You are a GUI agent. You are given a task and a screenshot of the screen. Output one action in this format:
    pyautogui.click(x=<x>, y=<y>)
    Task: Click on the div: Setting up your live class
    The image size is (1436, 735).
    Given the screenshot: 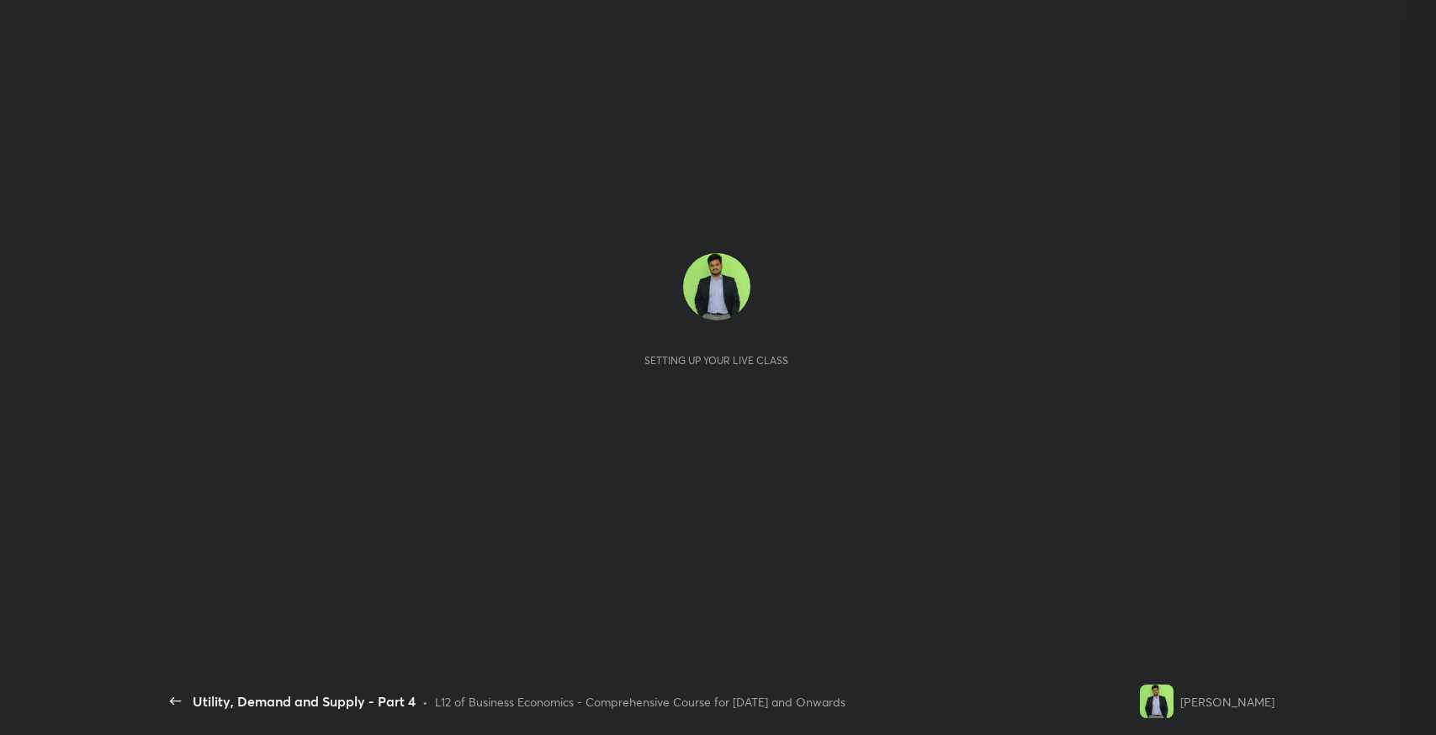 What is the action you would take?
    pyautogui.click(x=716, y=360)
    